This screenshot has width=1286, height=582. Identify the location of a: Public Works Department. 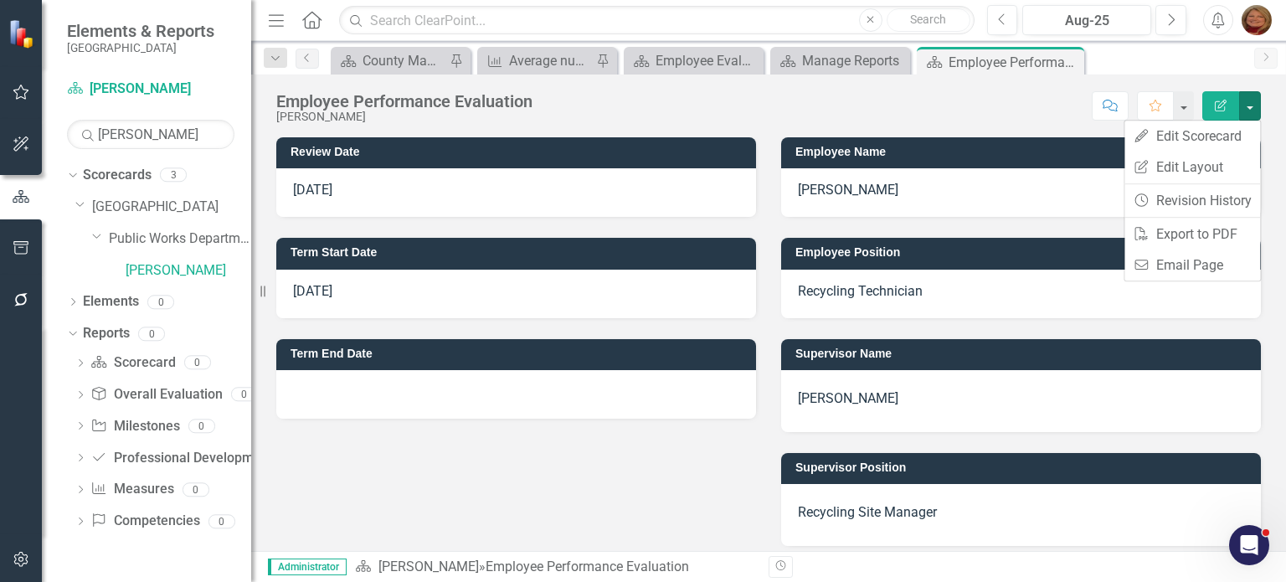
(180, 239).